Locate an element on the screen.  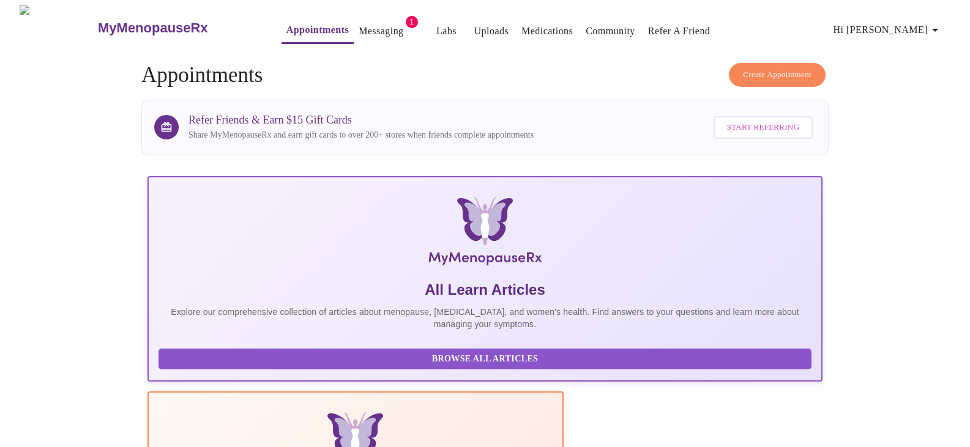
span: 1 is located at coordinates (412, 22).